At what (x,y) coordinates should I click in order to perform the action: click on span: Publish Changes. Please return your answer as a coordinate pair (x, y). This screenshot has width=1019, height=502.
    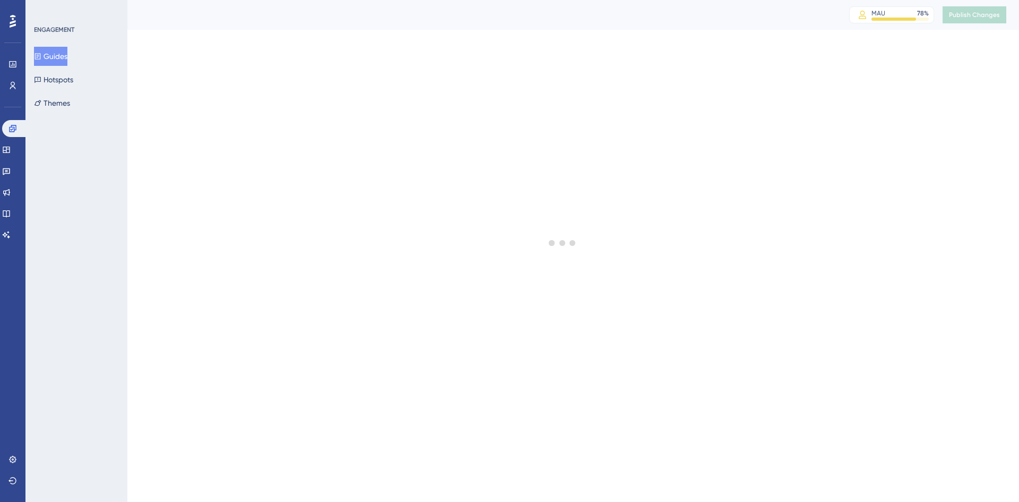
    Looking at the image, I should click on (975, 15).